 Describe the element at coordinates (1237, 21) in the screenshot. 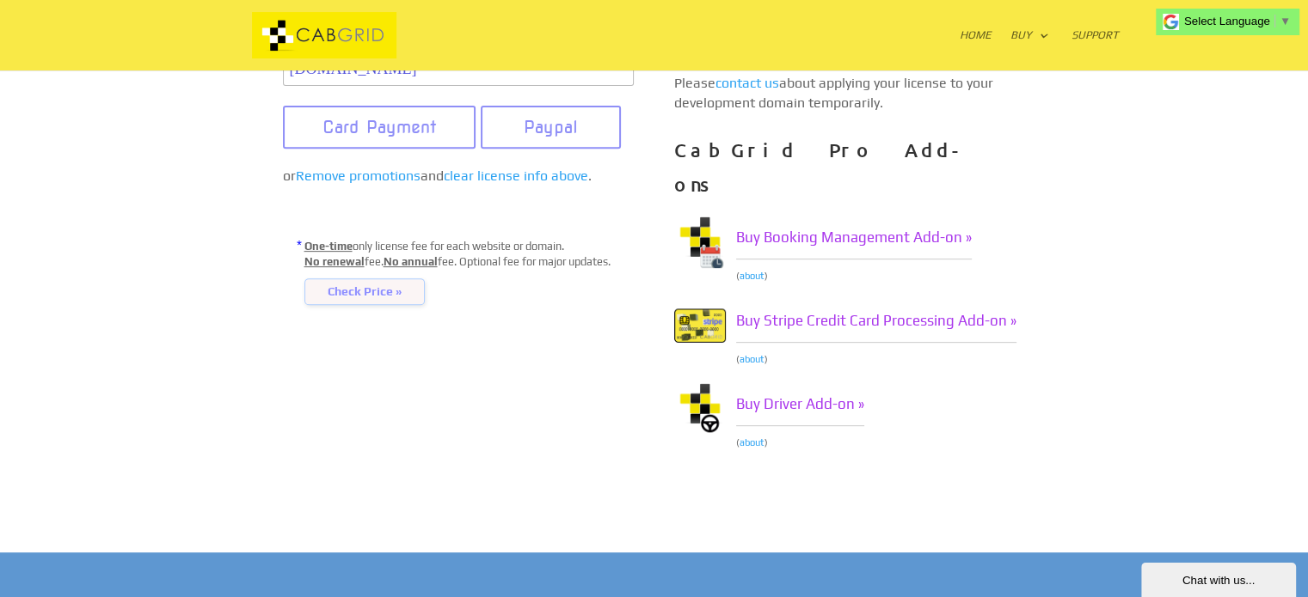

I see `a: Select Language​` at that location.